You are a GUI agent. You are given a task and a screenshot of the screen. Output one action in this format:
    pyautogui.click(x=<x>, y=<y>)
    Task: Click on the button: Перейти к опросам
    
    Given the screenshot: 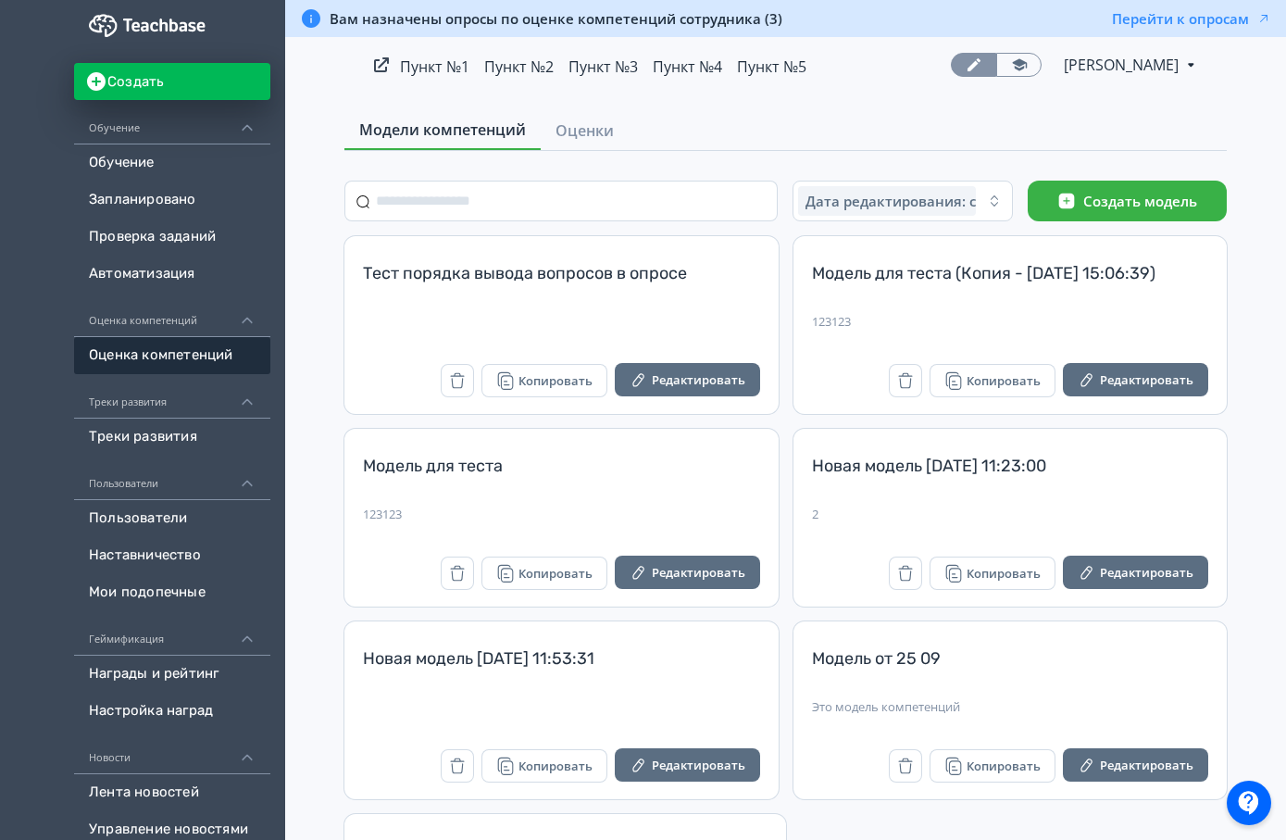 What is the action you would take?
    pyautogui.click(x=1191, y=19)
    